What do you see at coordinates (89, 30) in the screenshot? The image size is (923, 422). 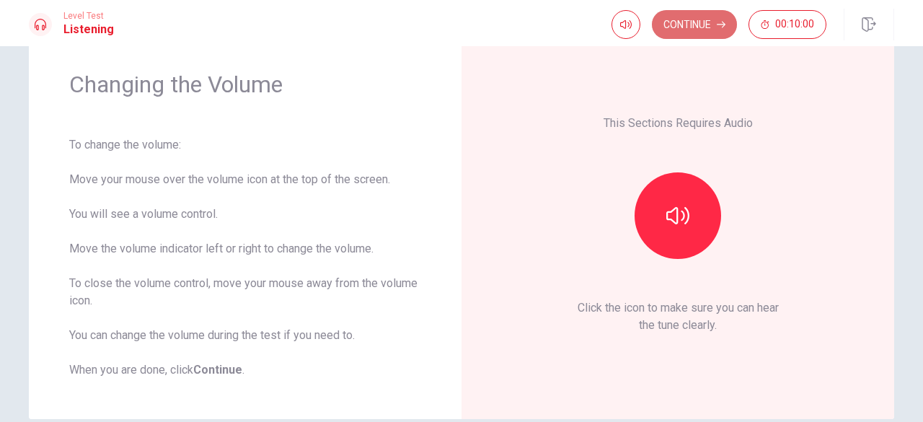 I see `h1: Listening` at bounding box center [89, 30].